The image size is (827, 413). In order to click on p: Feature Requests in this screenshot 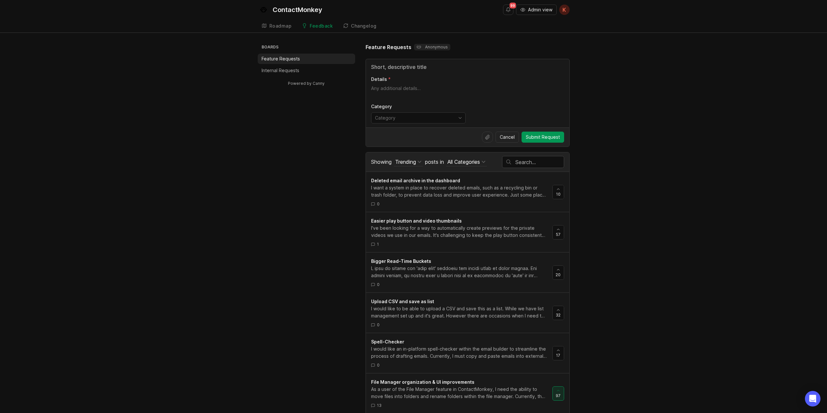, I will do `click(281, 59)`.